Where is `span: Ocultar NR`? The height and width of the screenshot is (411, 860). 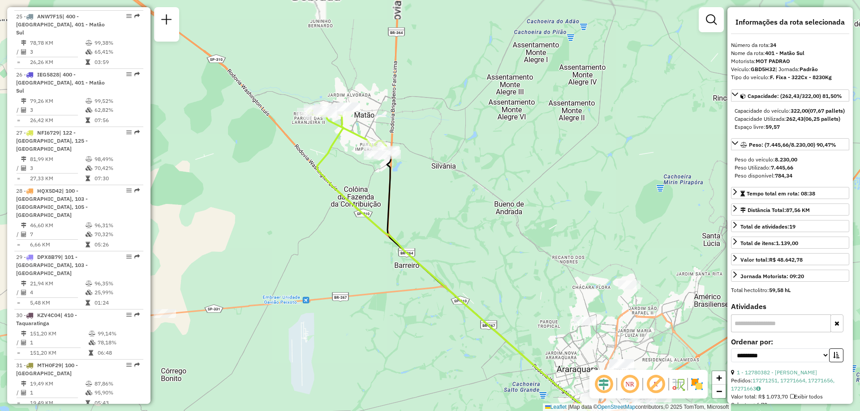 span: Ocultar NR is located at coordinates (630, 385).